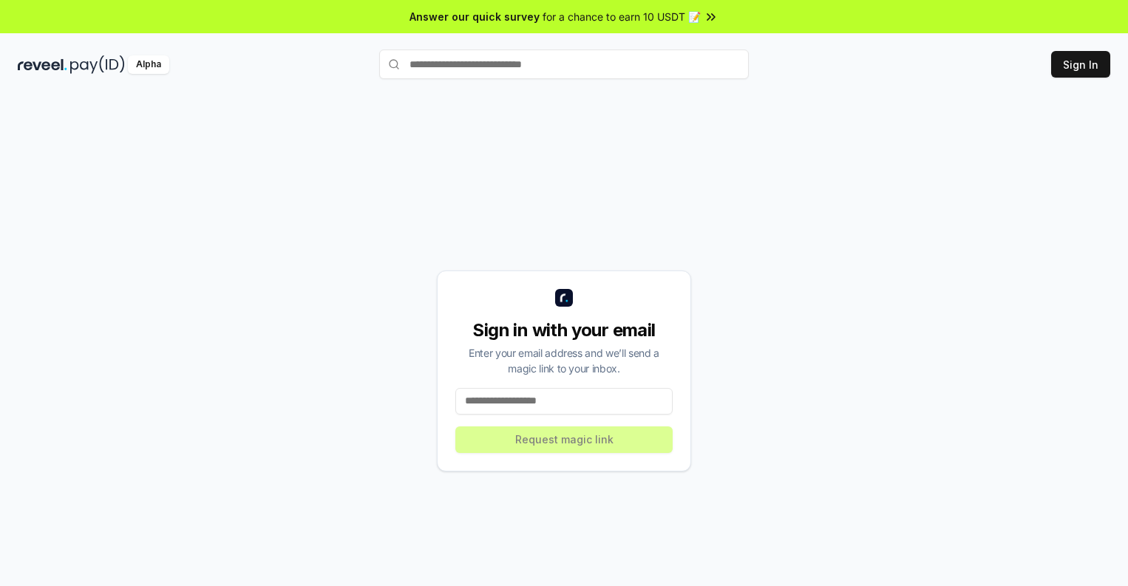 The width and height of the screenshot is (1128, 586). Describe the element at coordinates (564, 361) in the screenshot. I see `div: Enter your email address and we’ll send a magic link to your inbox.` at that location.